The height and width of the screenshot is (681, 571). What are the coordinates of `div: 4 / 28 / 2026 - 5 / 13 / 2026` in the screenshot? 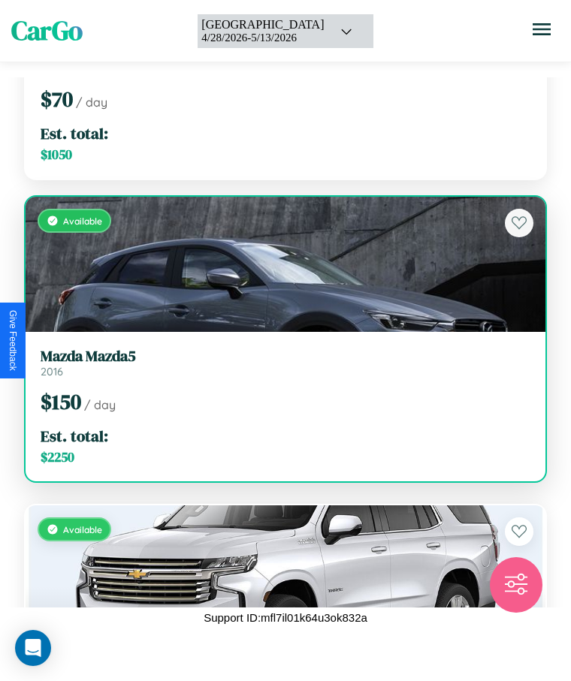 It's located at (262, 38).